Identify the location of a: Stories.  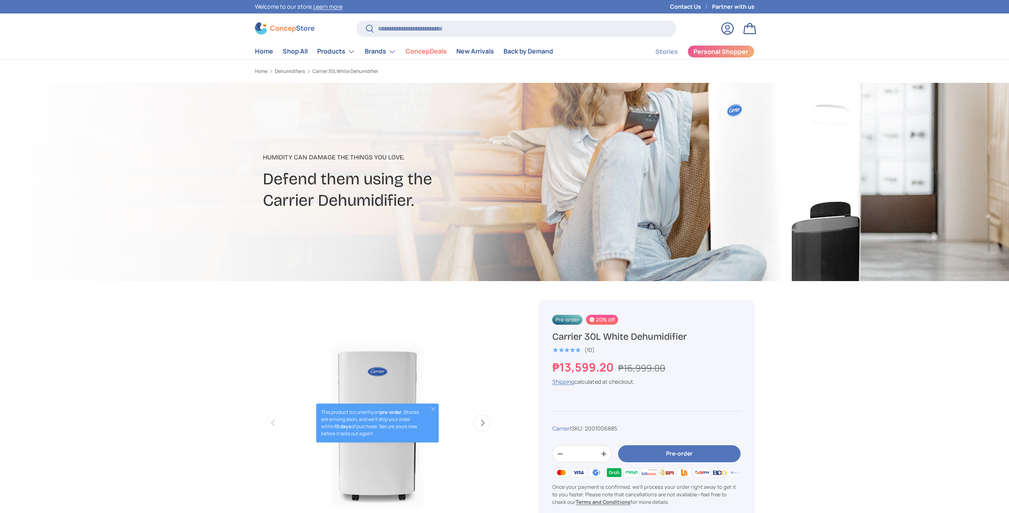
(667, 52).